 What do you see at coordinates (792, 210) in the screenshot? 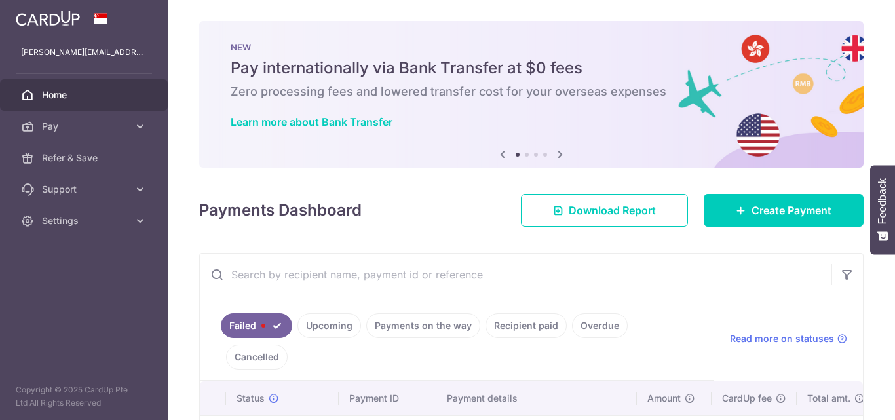
I see `span: Create Payment` at bounding box center [792, 210].